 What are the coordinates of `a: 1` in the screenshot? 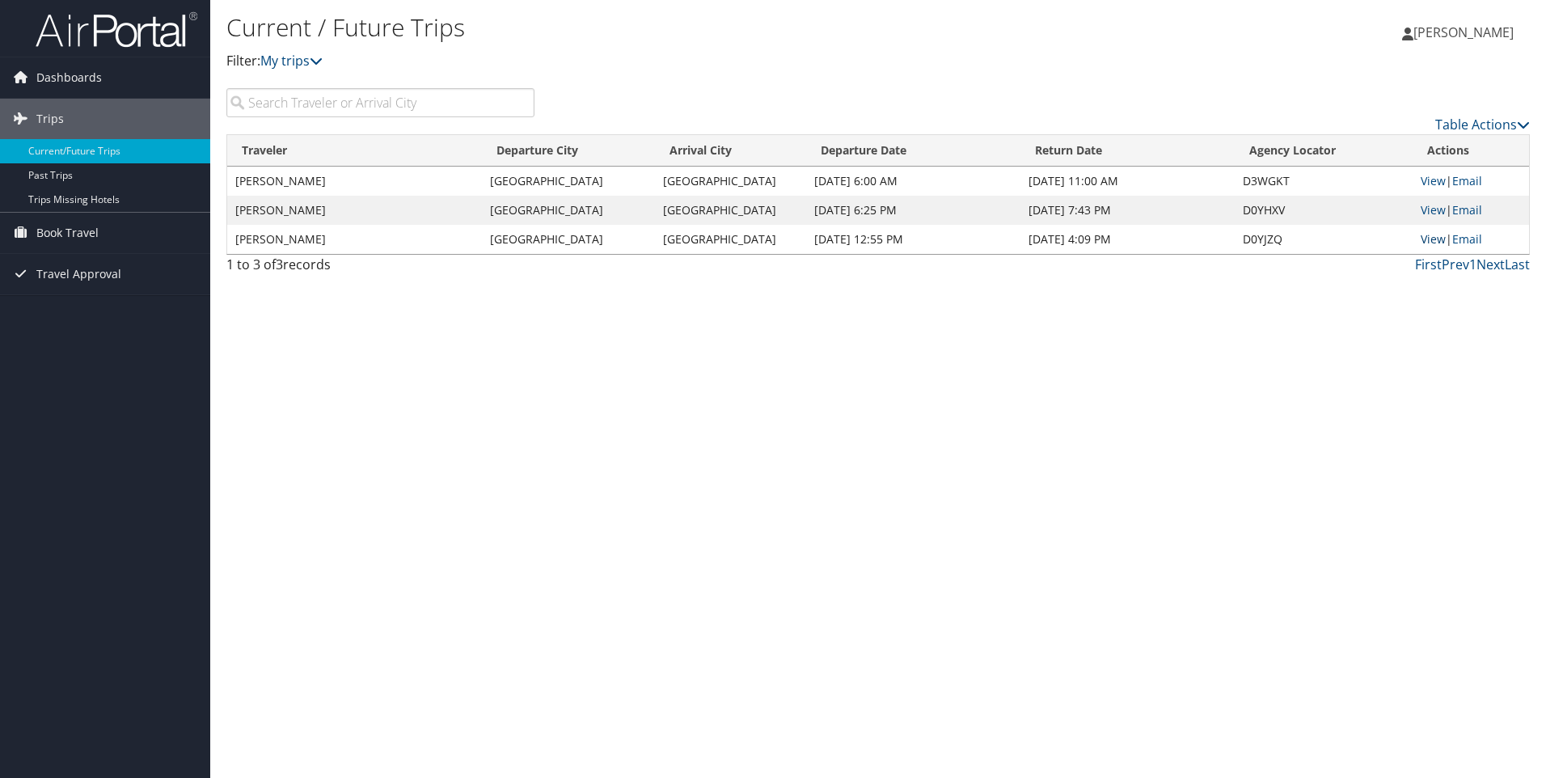 It's located at (1472, 264).